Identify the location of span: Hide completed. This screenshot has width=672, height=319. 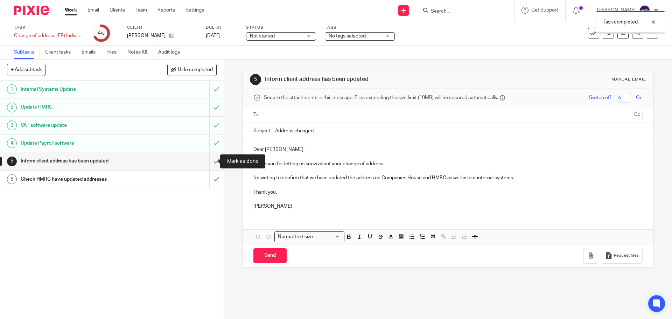
(195, 70).